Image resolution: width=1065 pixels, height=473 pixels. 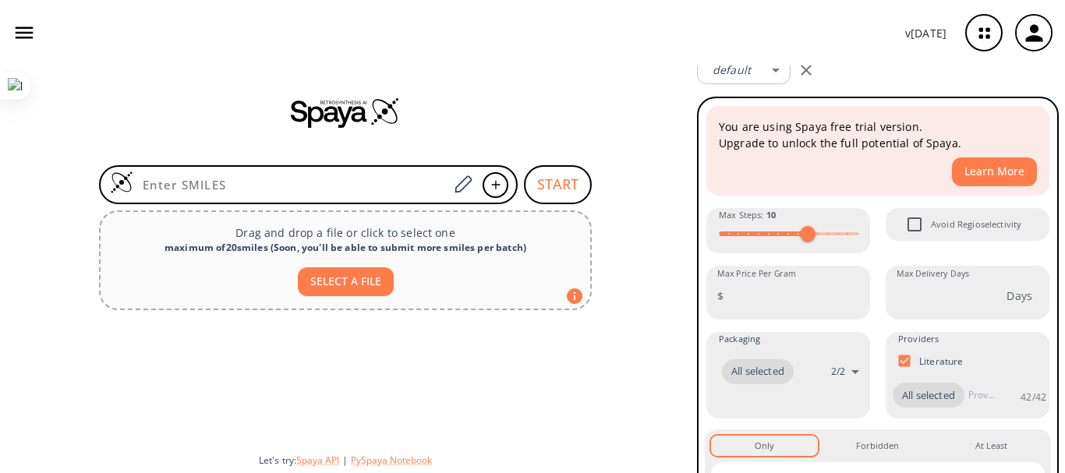 I want to click on div: Forbidden, so click(x=877, y=446).